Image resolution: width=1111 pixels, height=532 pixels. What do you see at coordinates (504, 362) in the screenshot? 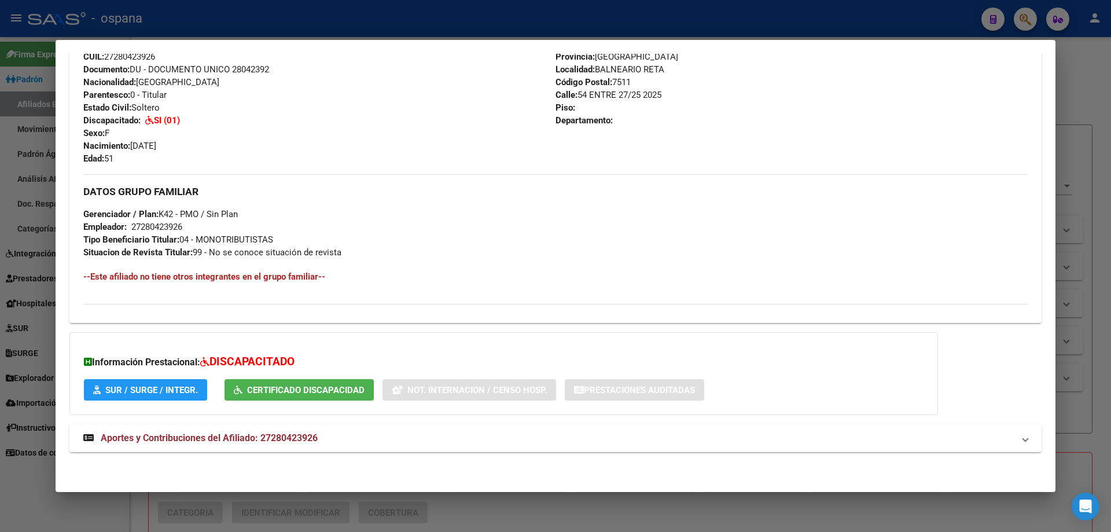
I see `h3: Información Prestacional:` at bounding box center [504, 362].